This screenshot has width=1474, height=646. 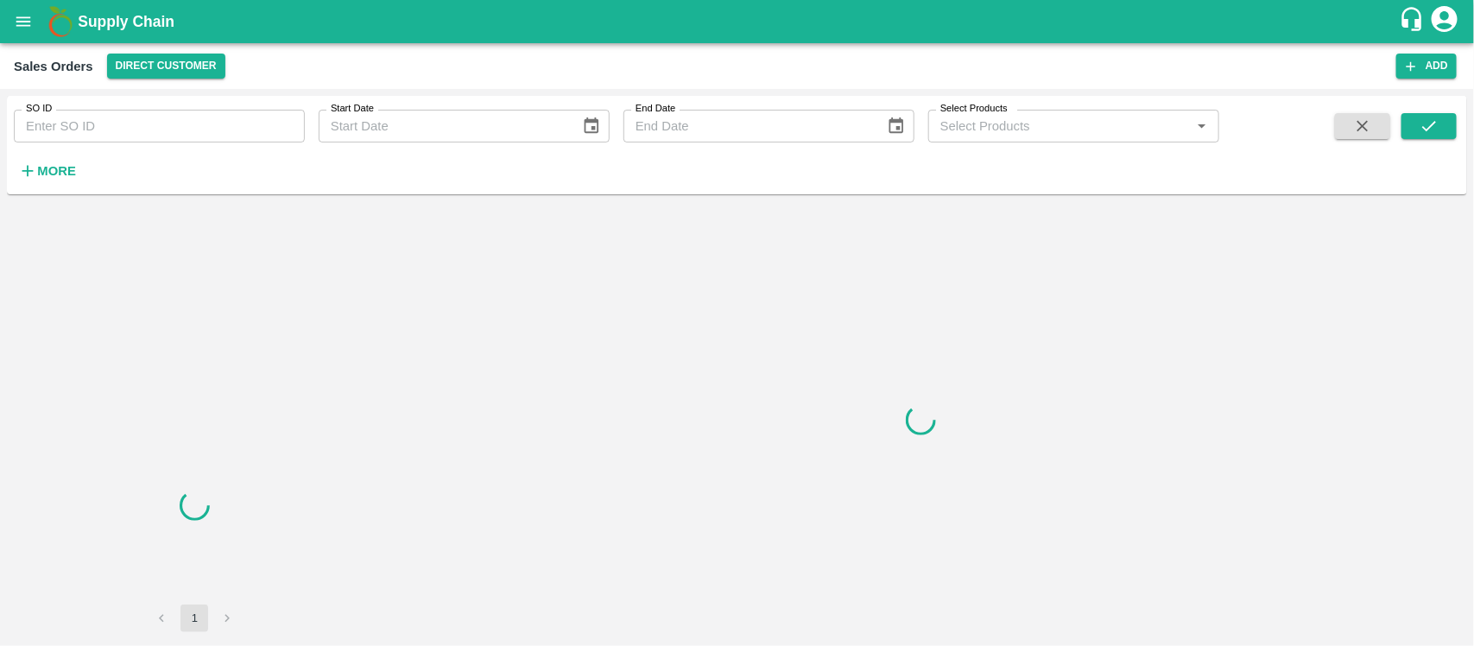 What do you see at coordinates (1444, 22) in the screenshot?
I see `div: account of current user` at bounding box center [1444, 22].